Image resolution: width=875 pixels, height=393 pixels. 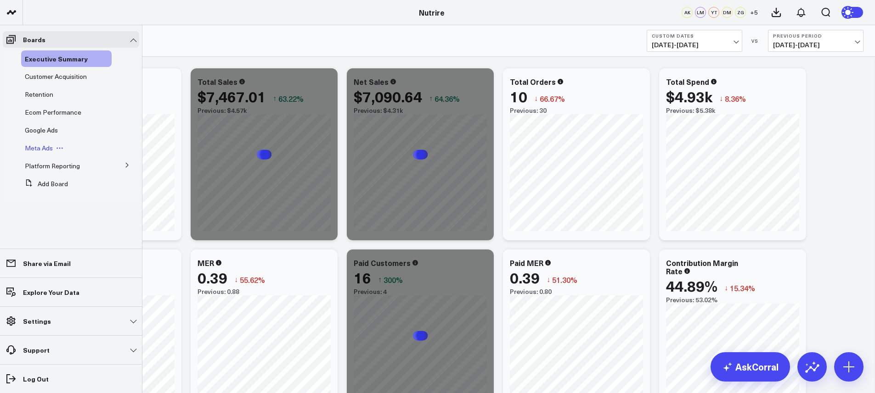 What do you see at coordinates (206, 263) in the screenshot?
I see `div: MER` at bounding box center [206, 263].